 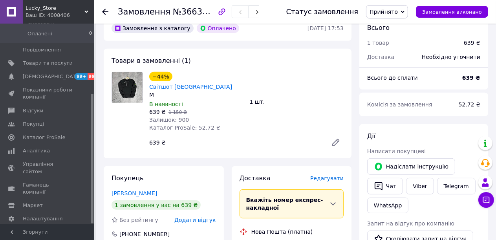 I want to click on span: Дії, so click(x=371, y=136).